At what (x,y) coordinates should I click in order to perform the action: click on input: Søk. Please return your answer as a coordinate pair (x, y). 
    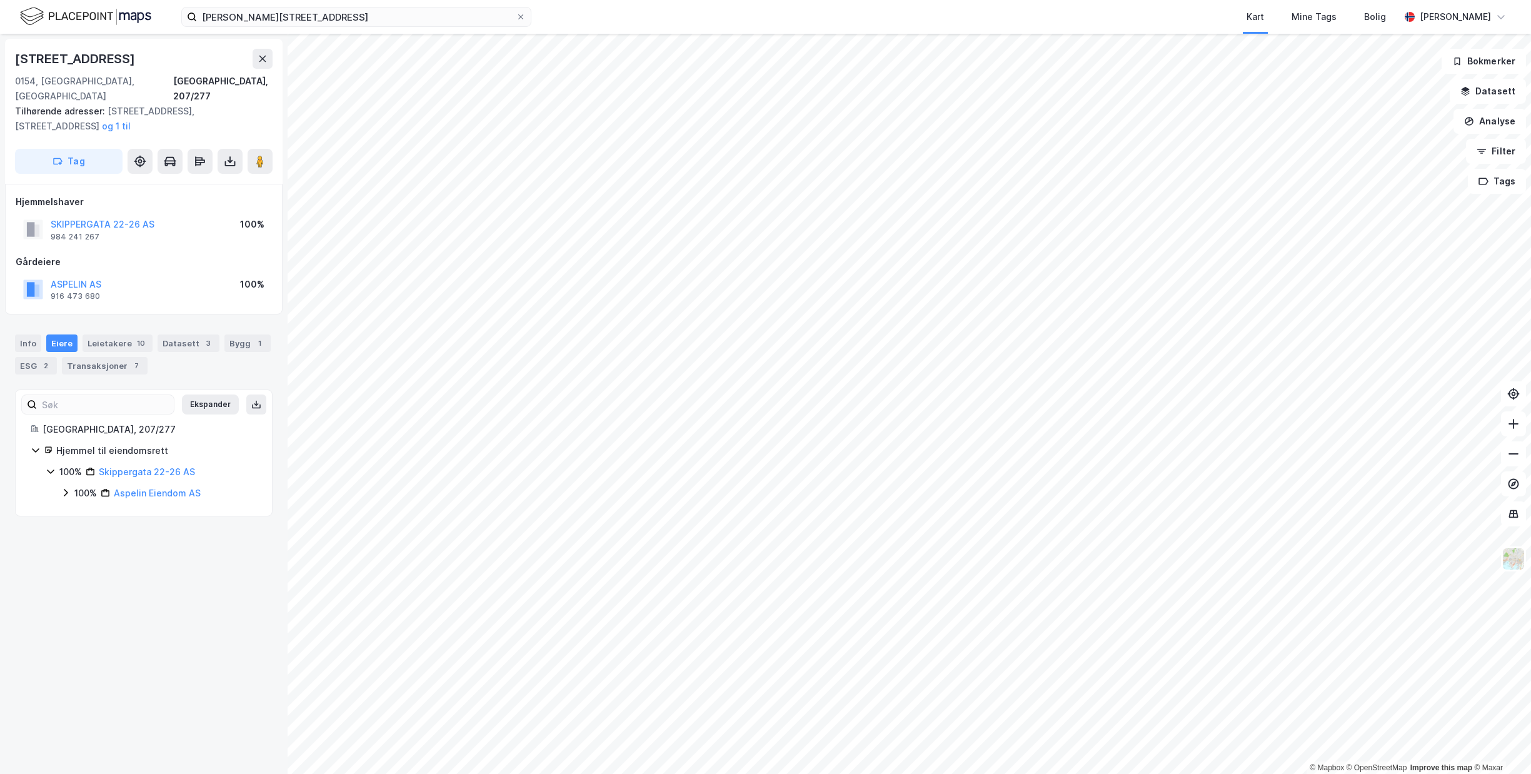
    Looking at the image, I should click on (105, 404).